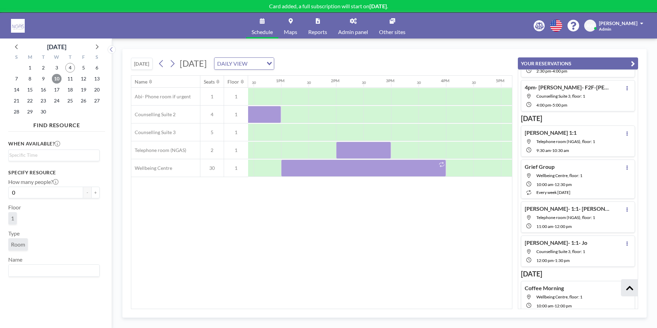 The width and height of the screenshot is (657, 328). What do you see at coordinates (141, 82) in the screenshot?
I see `div: Name` at bounding box center [141, 82].